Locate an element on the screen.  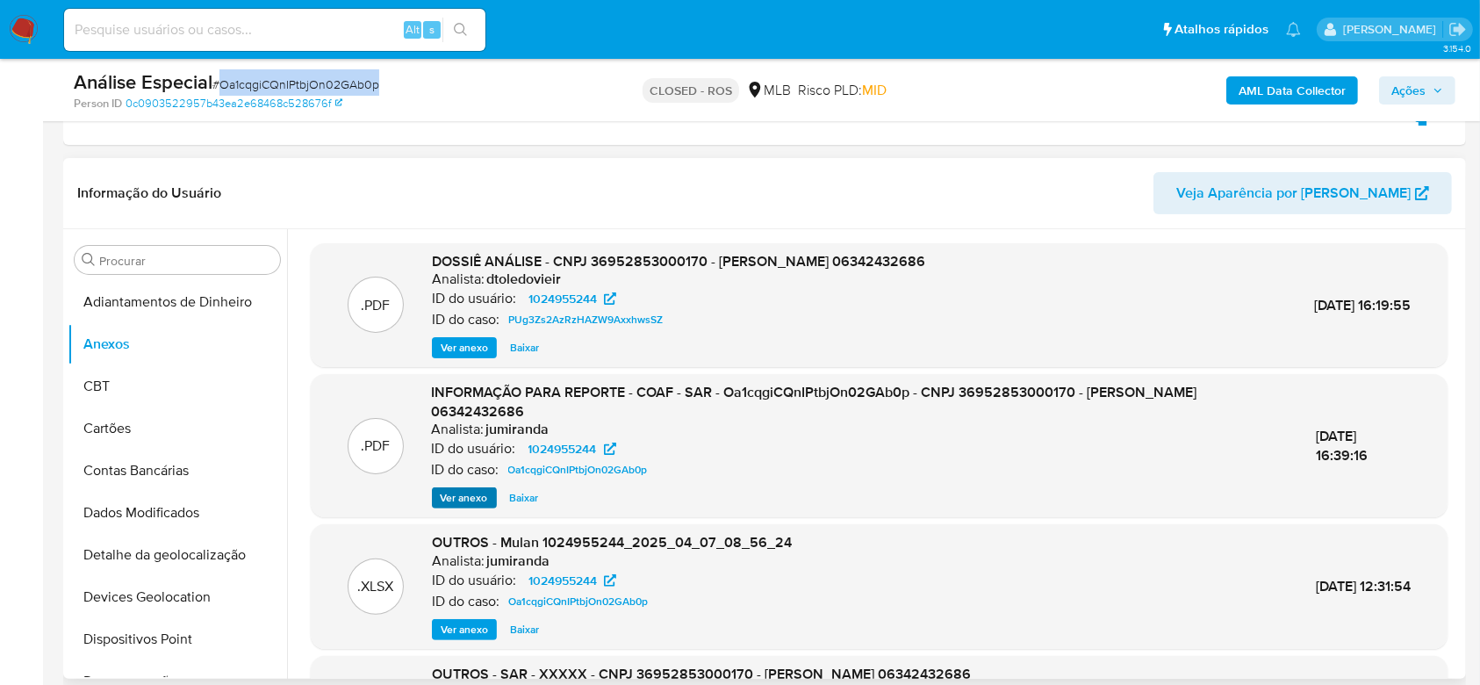
button: Contas Bancárias is located at coordinates (177, 471).